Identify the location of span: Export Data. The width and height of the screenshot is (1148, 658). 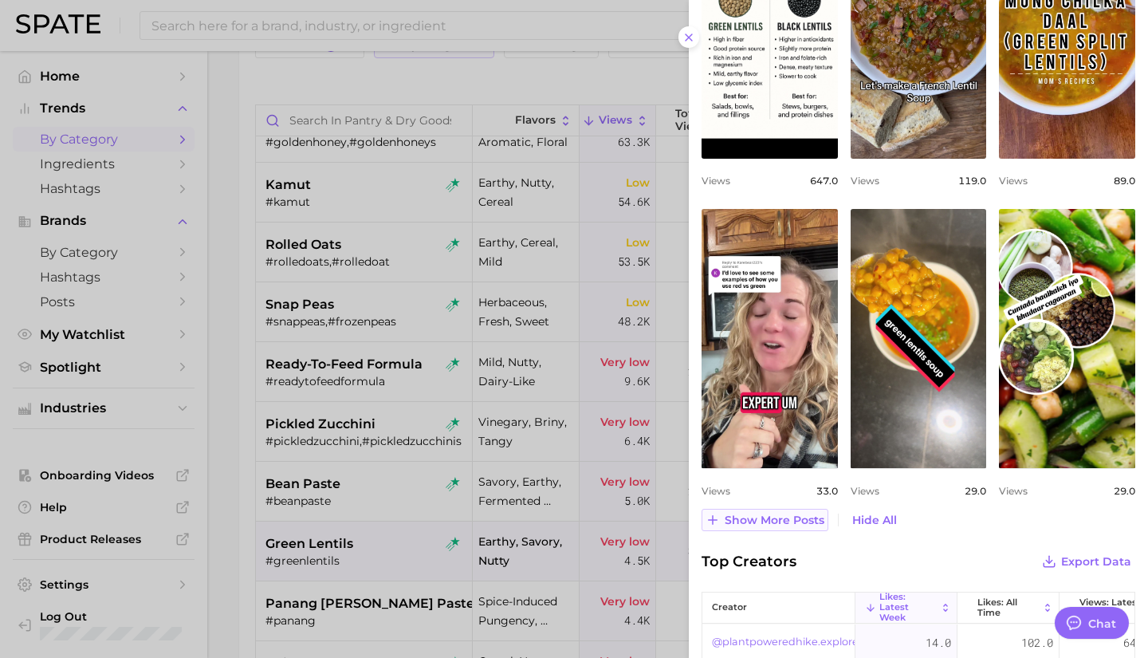
(1096, 561).